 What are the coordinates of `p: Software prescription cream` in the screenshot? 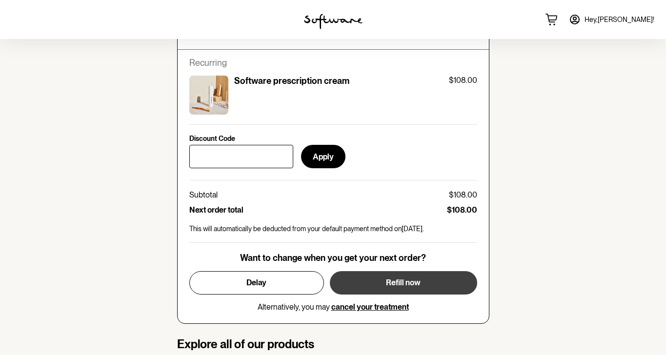 It's located at (292, 81).